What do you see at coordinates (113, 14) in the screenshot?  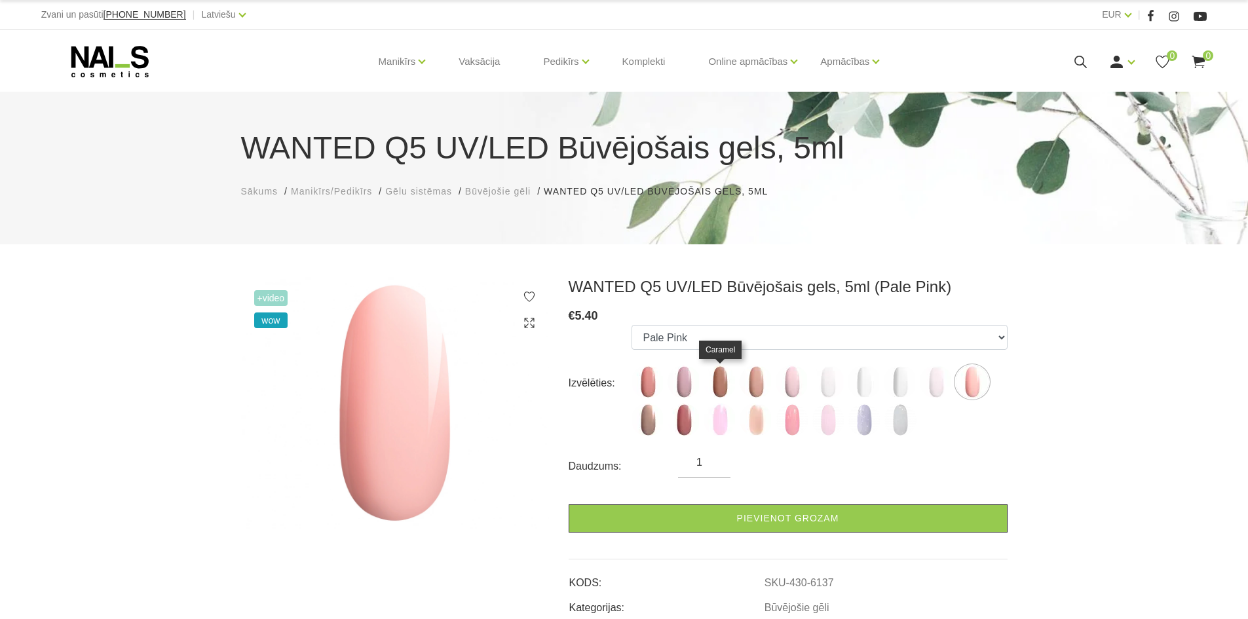 I see `div: Zvani un pasūti` at bounding box center [113, 14].